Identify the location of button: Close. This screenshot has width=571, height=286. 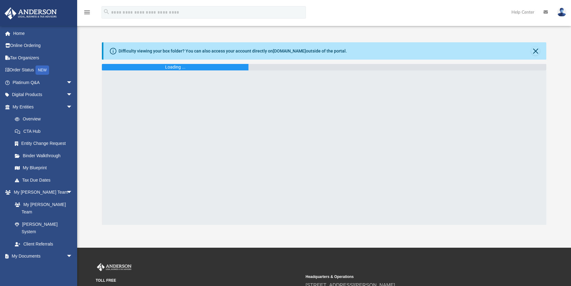
(535, 51).